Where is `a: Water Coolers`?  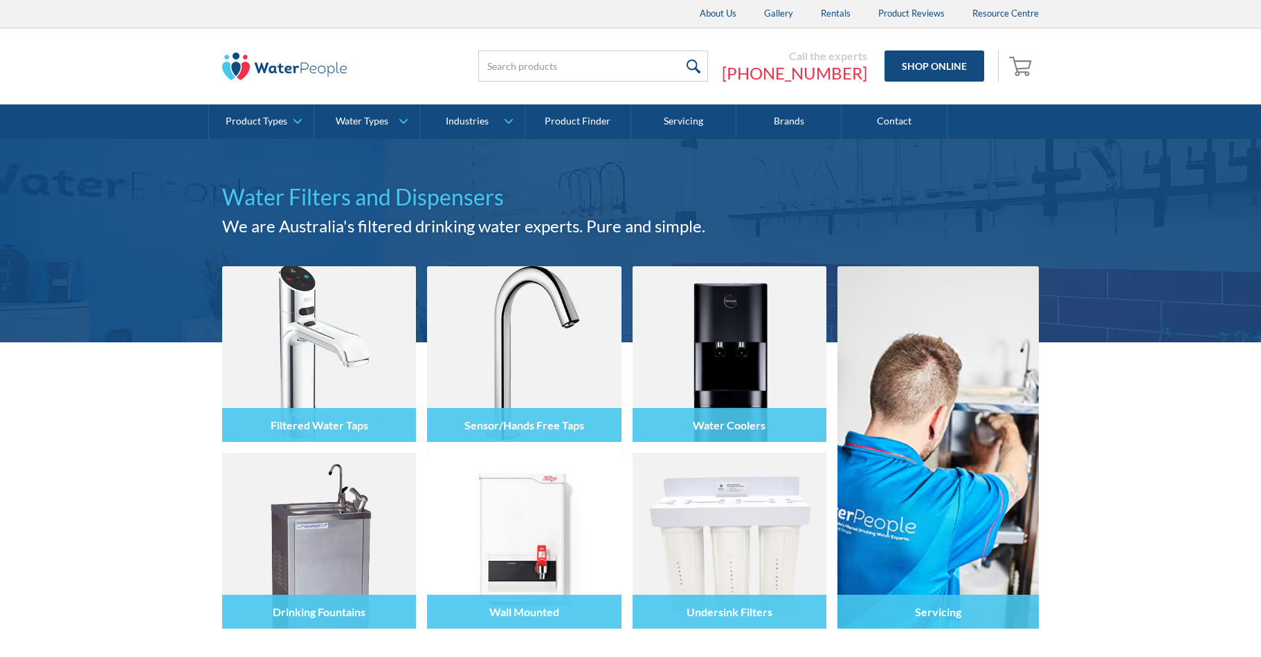 a: Water Coolers is located at coordinates (729, 354).